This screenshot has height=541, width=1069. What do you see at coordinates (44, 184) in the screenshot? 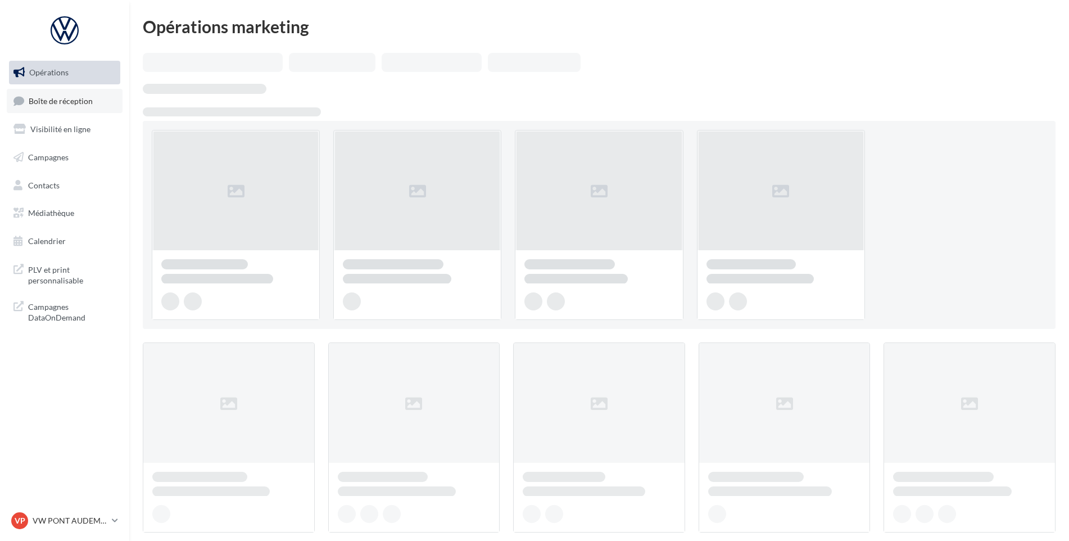
I see `span: Contacts` at bounding box center [44, 184].